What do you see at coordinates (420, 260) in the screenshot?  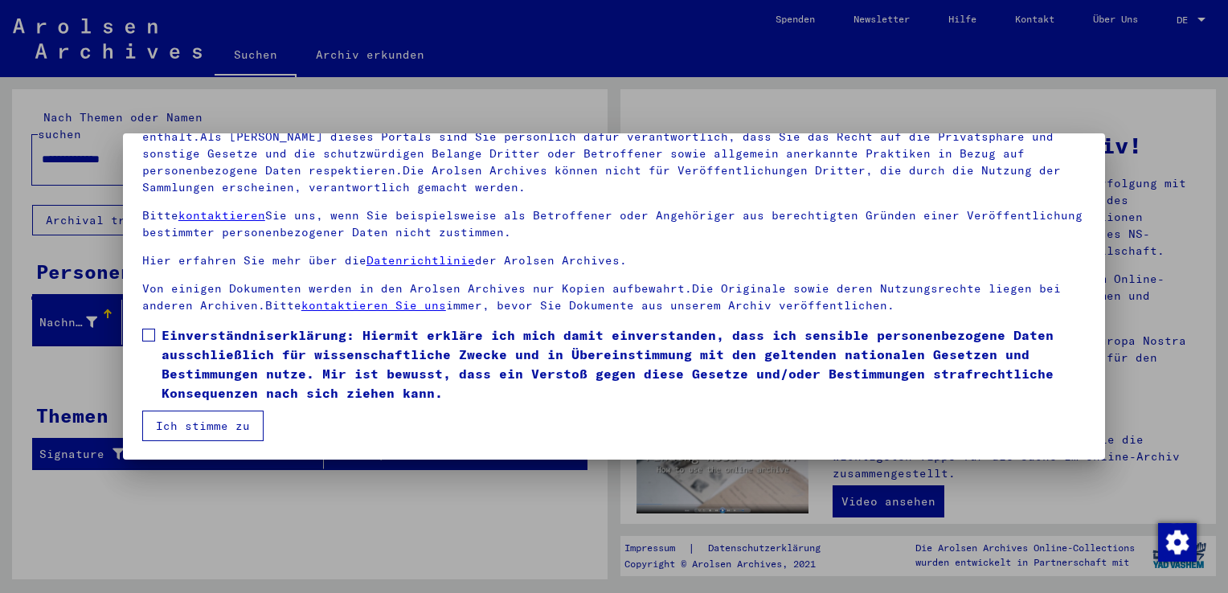 I see `a: Datenrichtlinie` at bounding box center [420, 260].